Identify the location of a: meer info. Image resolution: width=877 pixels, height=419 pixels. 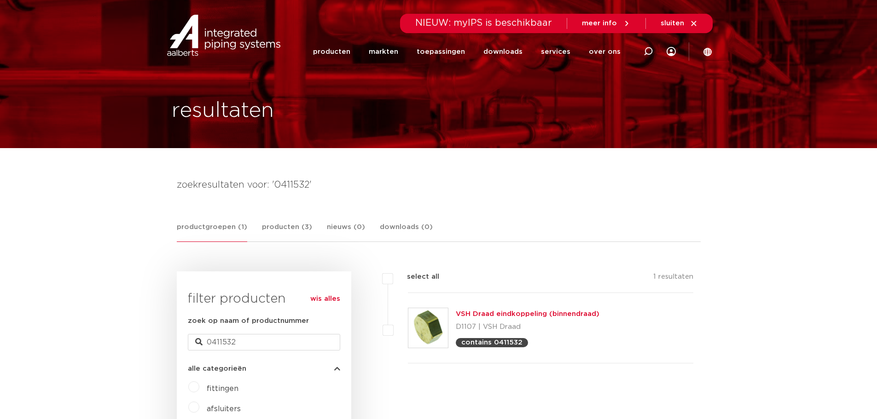
(606, 23).